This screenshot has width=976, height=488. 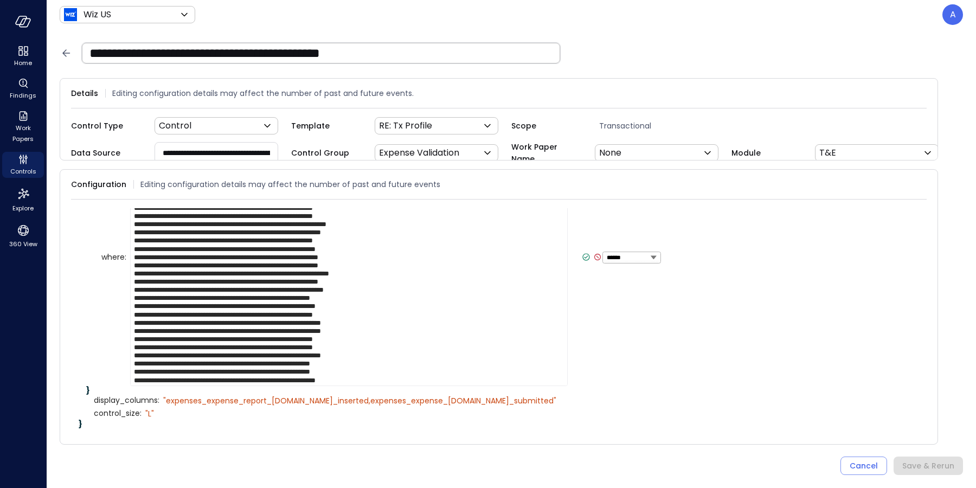 What do you see at coordinates (23, 236) in the screenshot?
I see `div: 360 View` at bounding box center [23, 236].